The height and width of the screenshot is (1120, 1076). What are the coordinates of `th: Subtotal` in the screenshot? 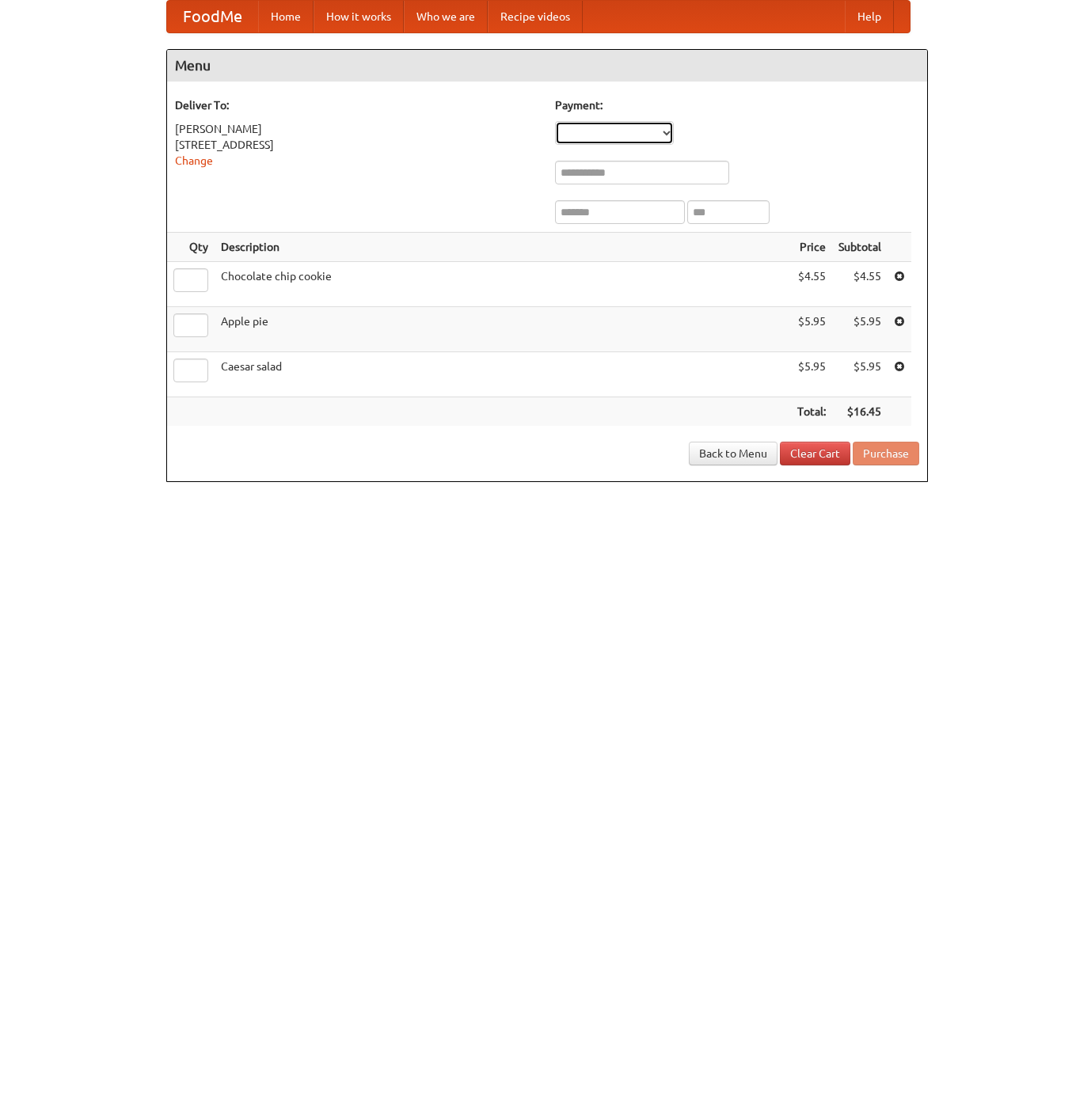 It's located at (859, 247).